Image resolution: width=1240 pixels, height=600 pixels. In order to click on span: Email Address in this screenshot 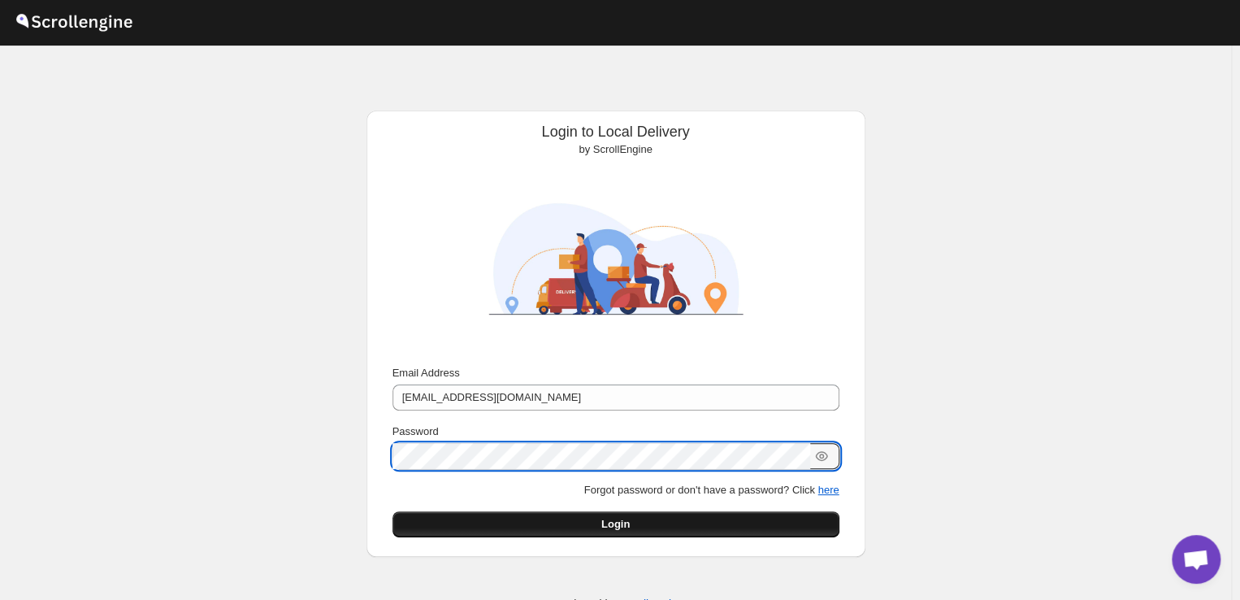, I will do `click(426, 372)`.